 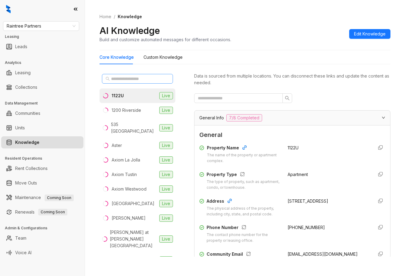 What do you see at coordinates (369, 34) in the screenshot?
I see `button: Edit Knowledge` at bounding box center [369, 34].